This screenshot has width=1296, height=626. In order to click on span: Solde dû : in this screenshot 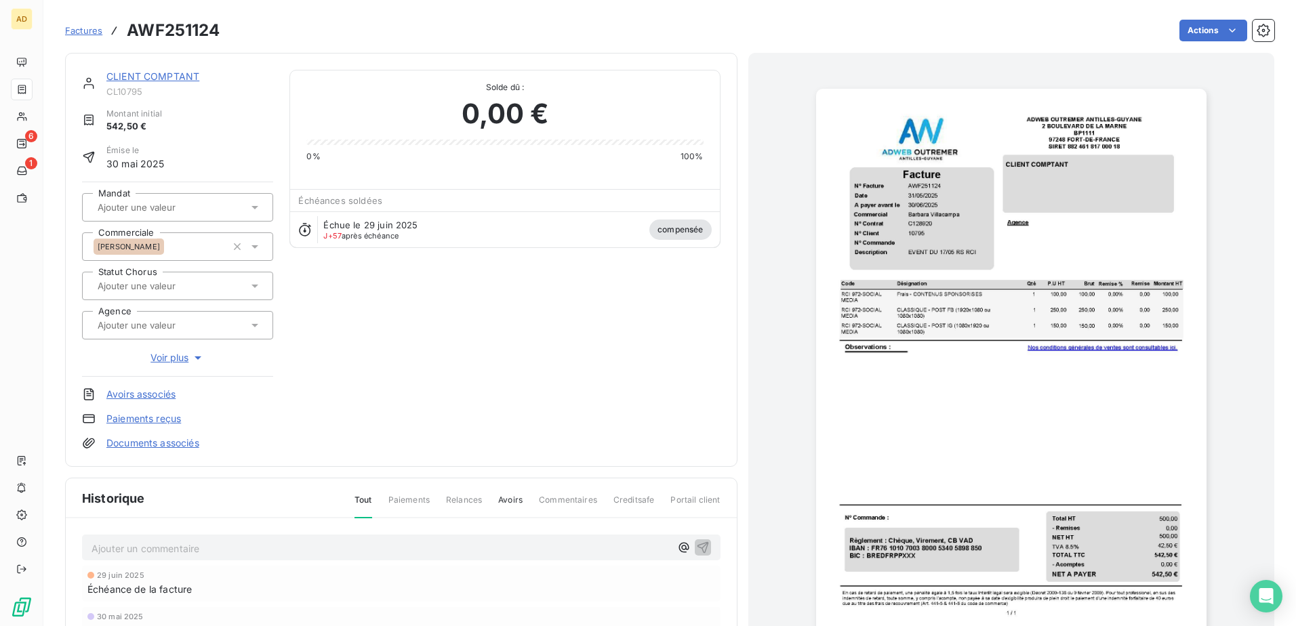, I will do `click(504, 87)`.